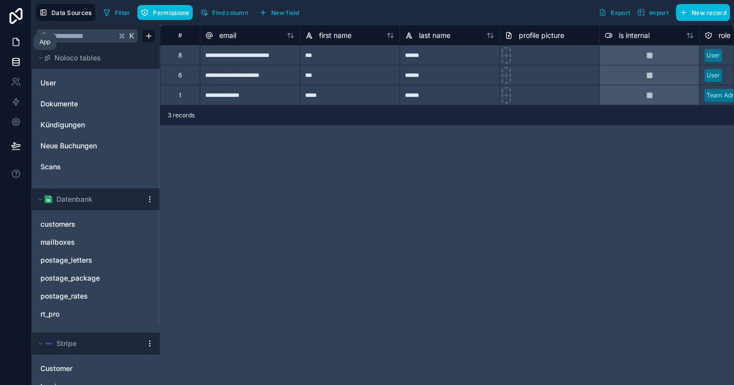 The image size is (734, 385). Describe the element at coordinates (724, 35) in the screenshot. I see `span: role` at that location.